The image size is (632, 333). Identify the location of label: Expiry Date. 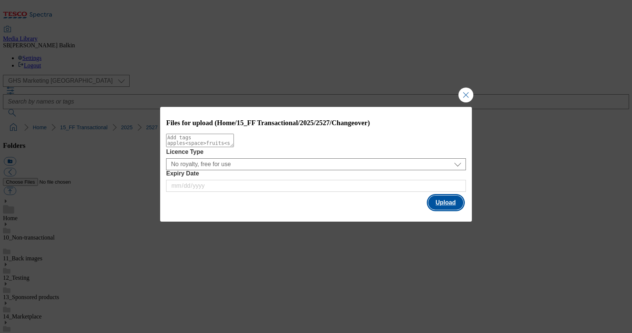
(316, 174).